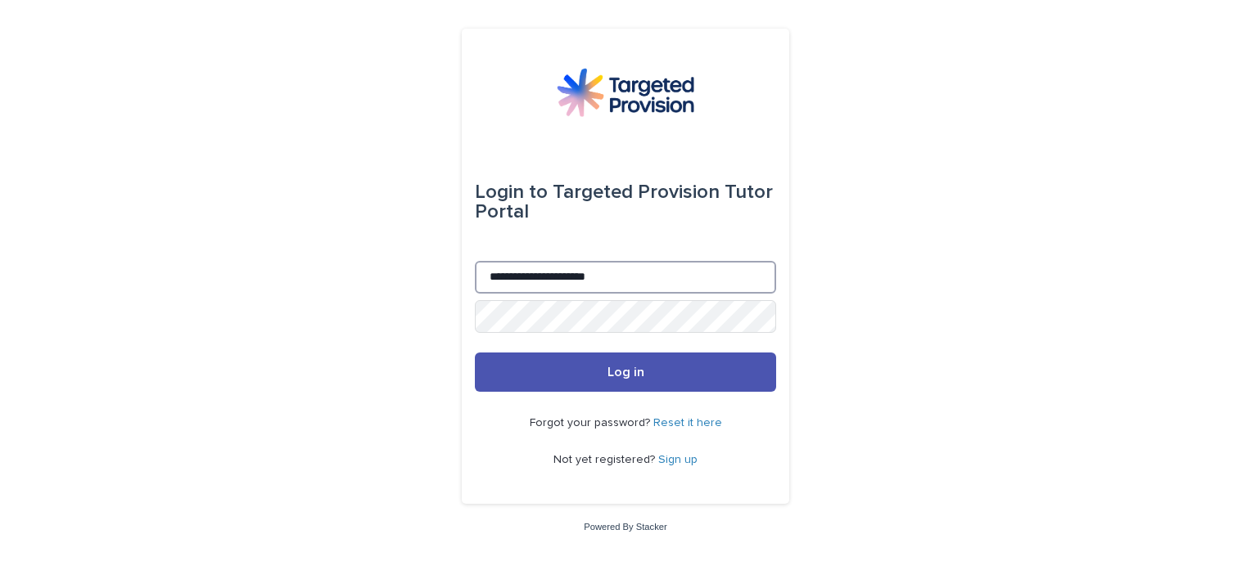 The width and height of the screenshot is (1251, 579). Describe the element at coordinates (678, 460) in the screenshot. I see `a: Sign up` at that location.